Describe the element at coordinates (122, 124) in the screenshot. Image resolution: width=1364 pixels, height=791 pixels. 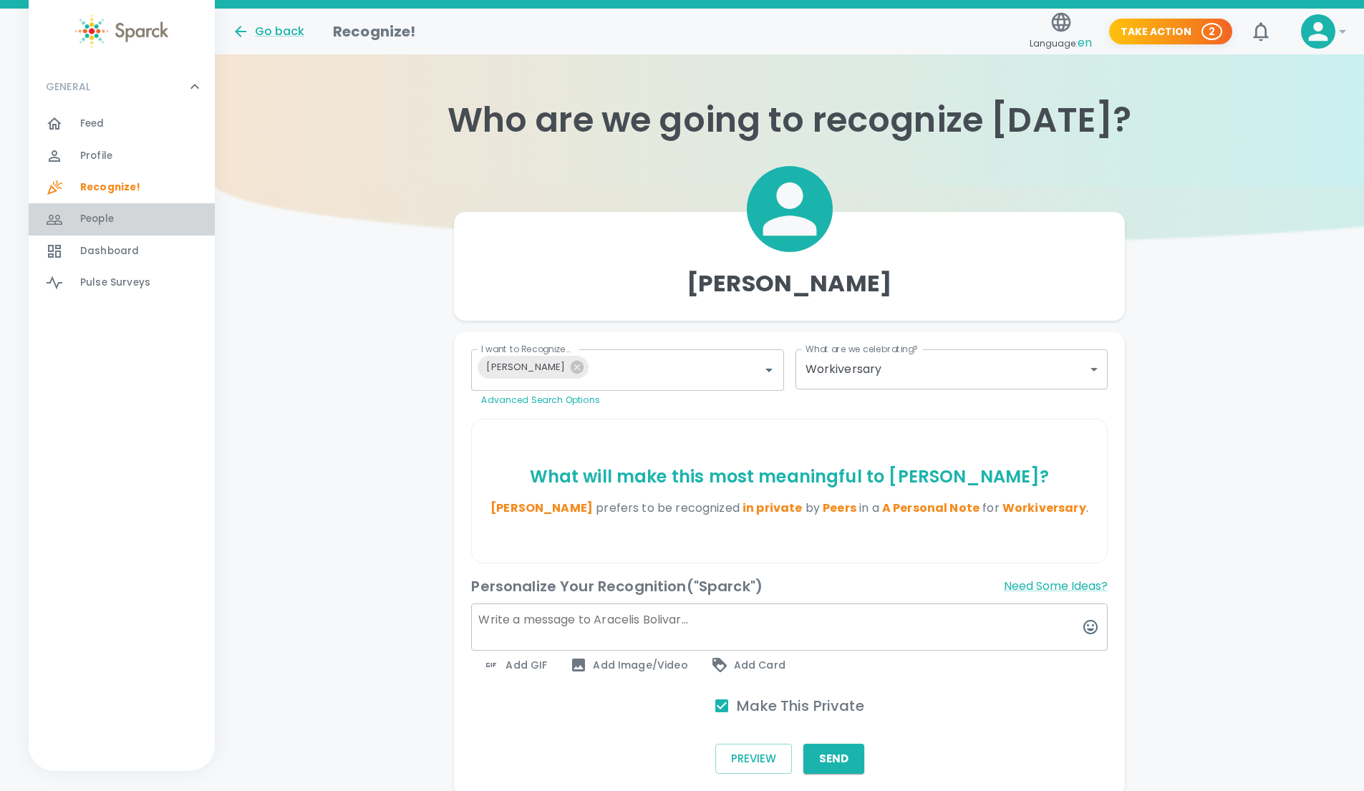
I see `div: Feed` at that location.